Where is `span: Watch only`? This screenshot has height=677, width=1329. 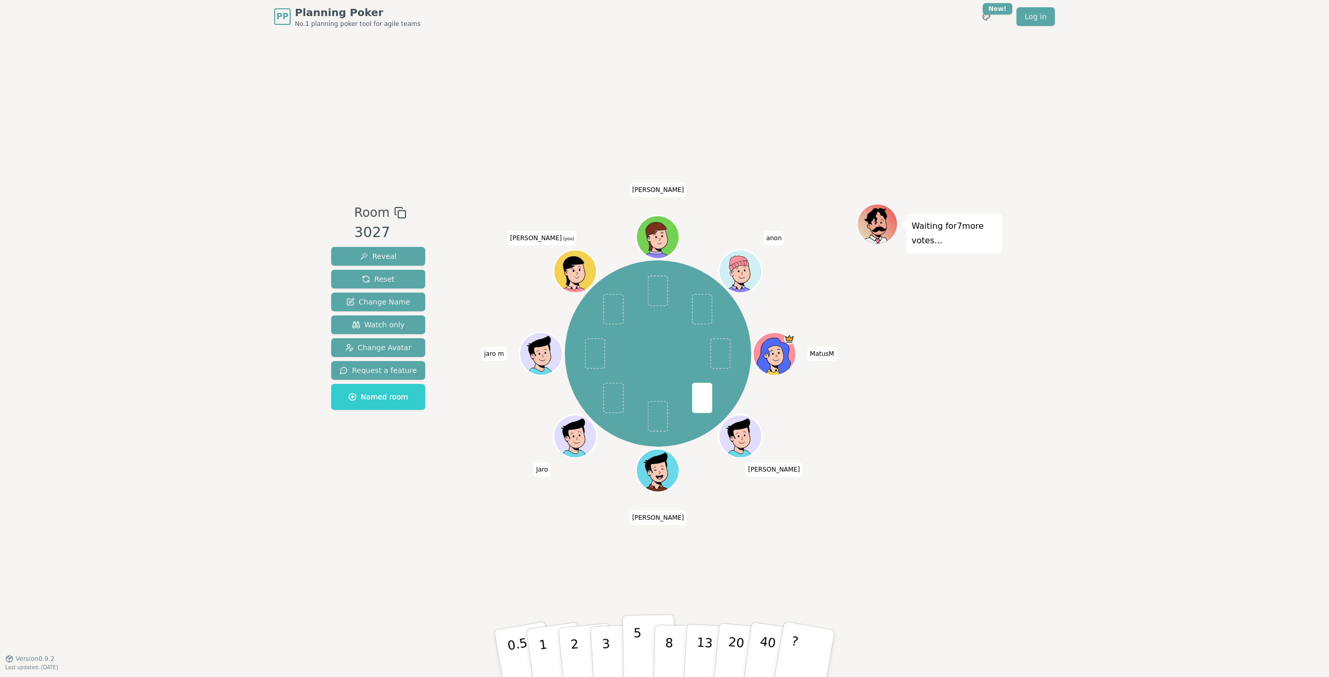
span: Watch only is located at coordinates (378, 325).